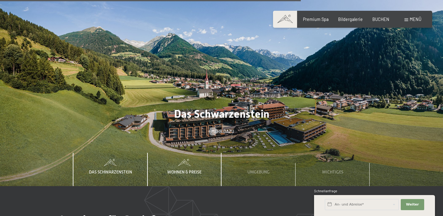 Image resolution: width=443 pixels, height=216 pixels. What do you see at coordinates (222, 132) in the screenshot?
I see `a: Mehr dazu` at bounding box center [222, 132].